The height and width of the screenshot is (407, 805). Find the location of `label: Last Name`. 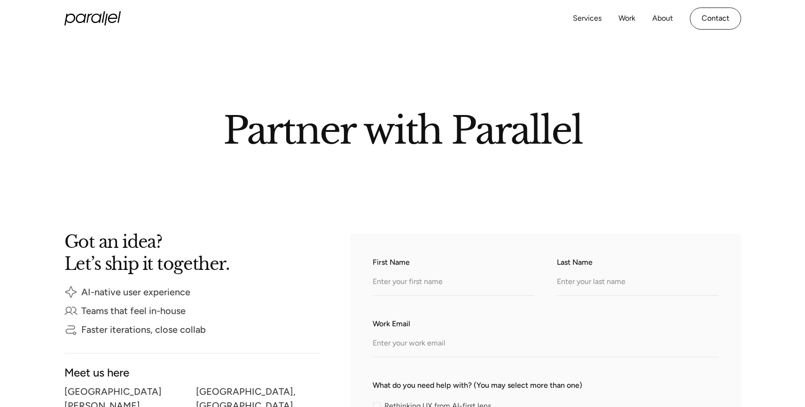

label: Last Name is located at coordinates (638, 263).